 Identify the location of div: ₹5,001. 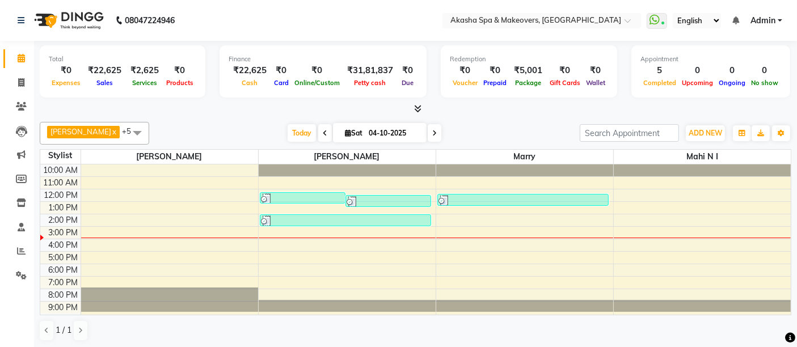
(528, 70).